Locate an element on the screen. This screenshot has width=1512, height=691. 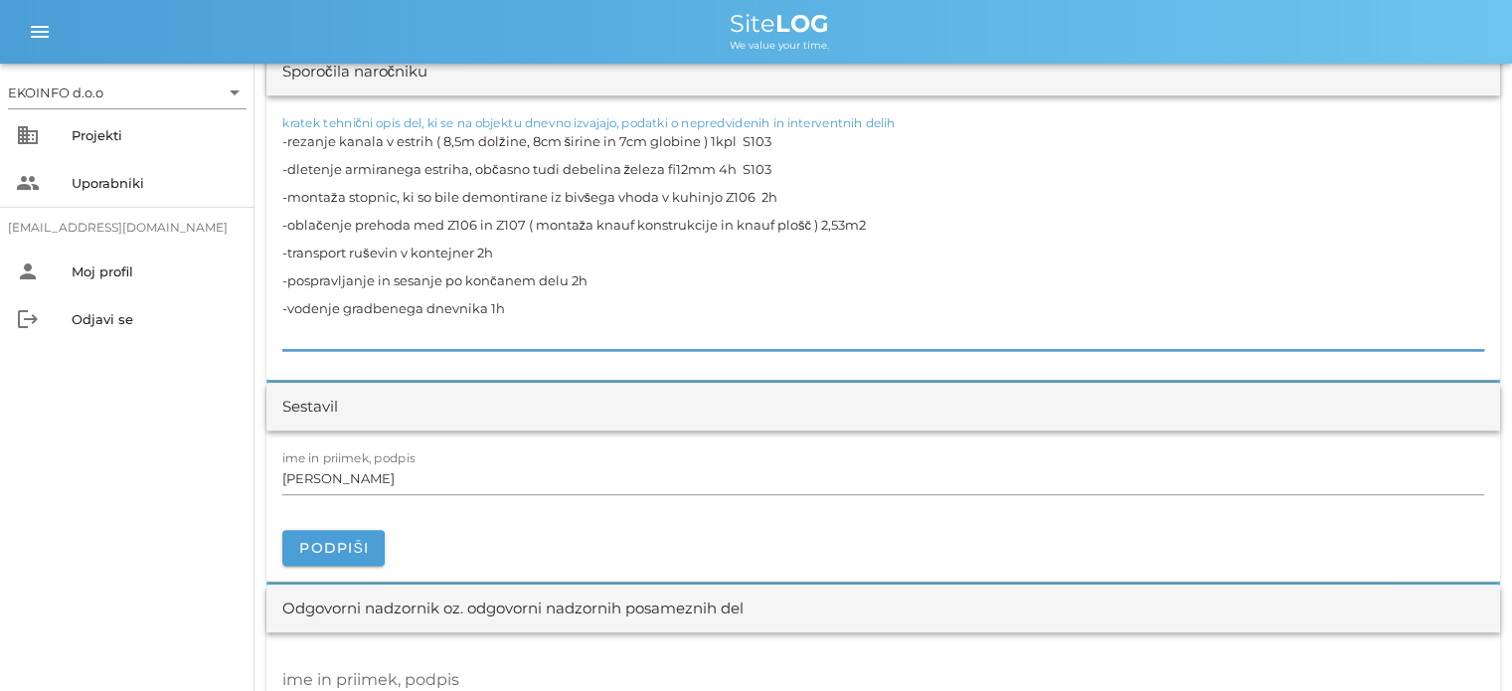
div: Projekti is located at coordinates (155, 135).